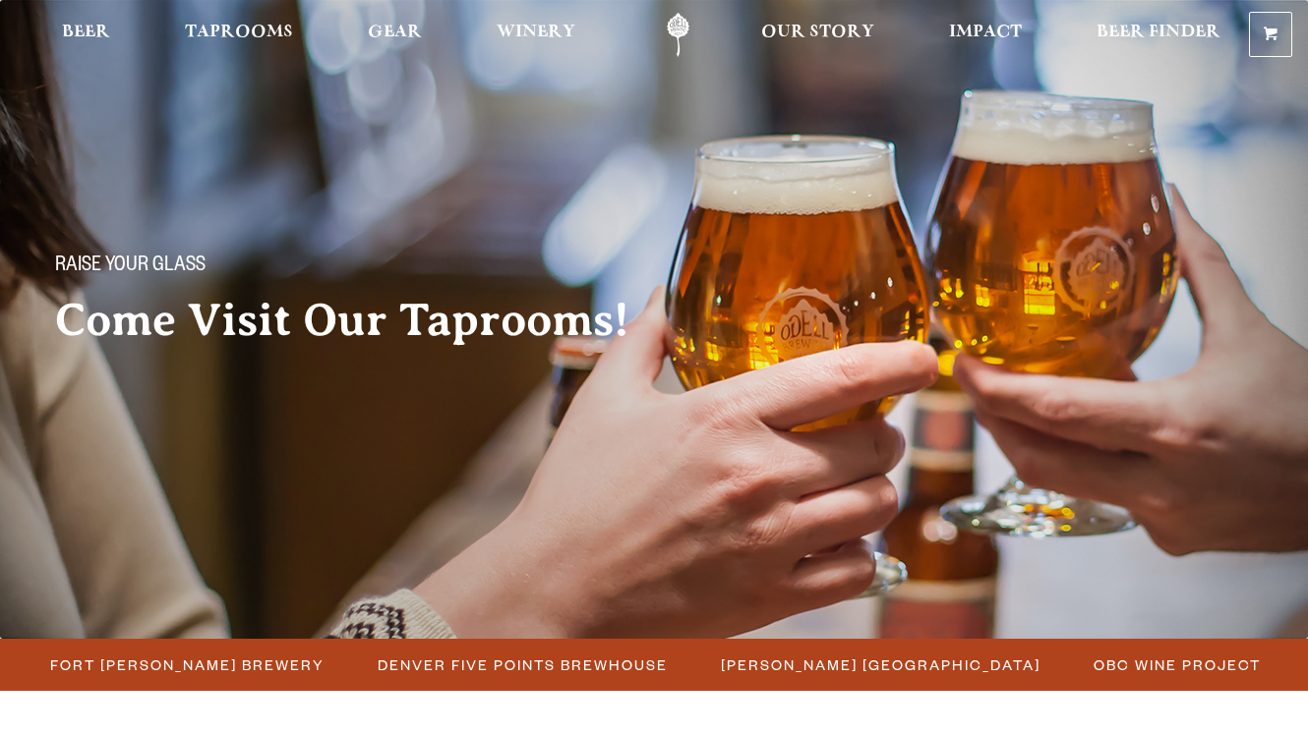  Describe the element at coordinates (239, 32) in the screenshot. I see `span: Taprooms` at that location.